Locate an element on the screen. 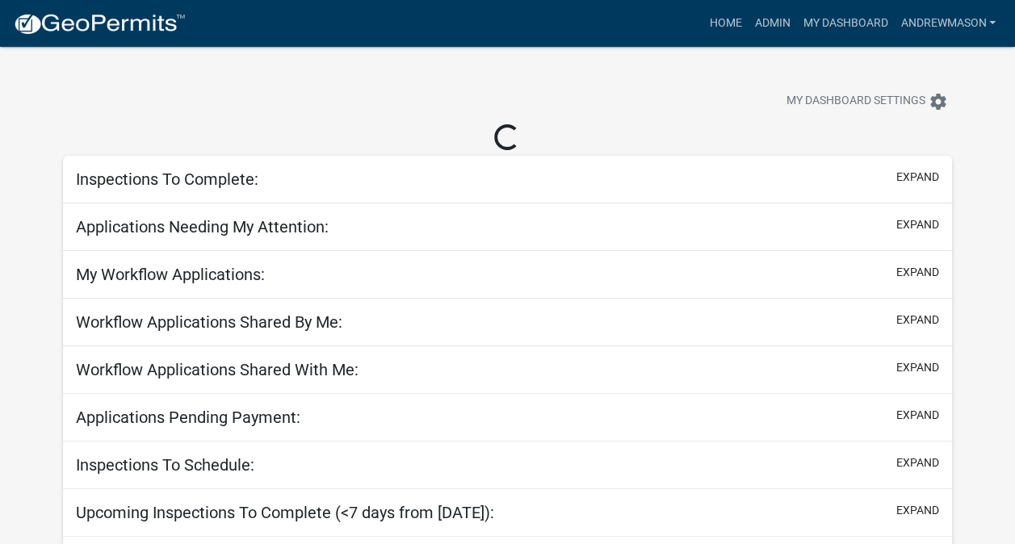  h5: Applications Pending Payment: is located at coordinates (188, 417).